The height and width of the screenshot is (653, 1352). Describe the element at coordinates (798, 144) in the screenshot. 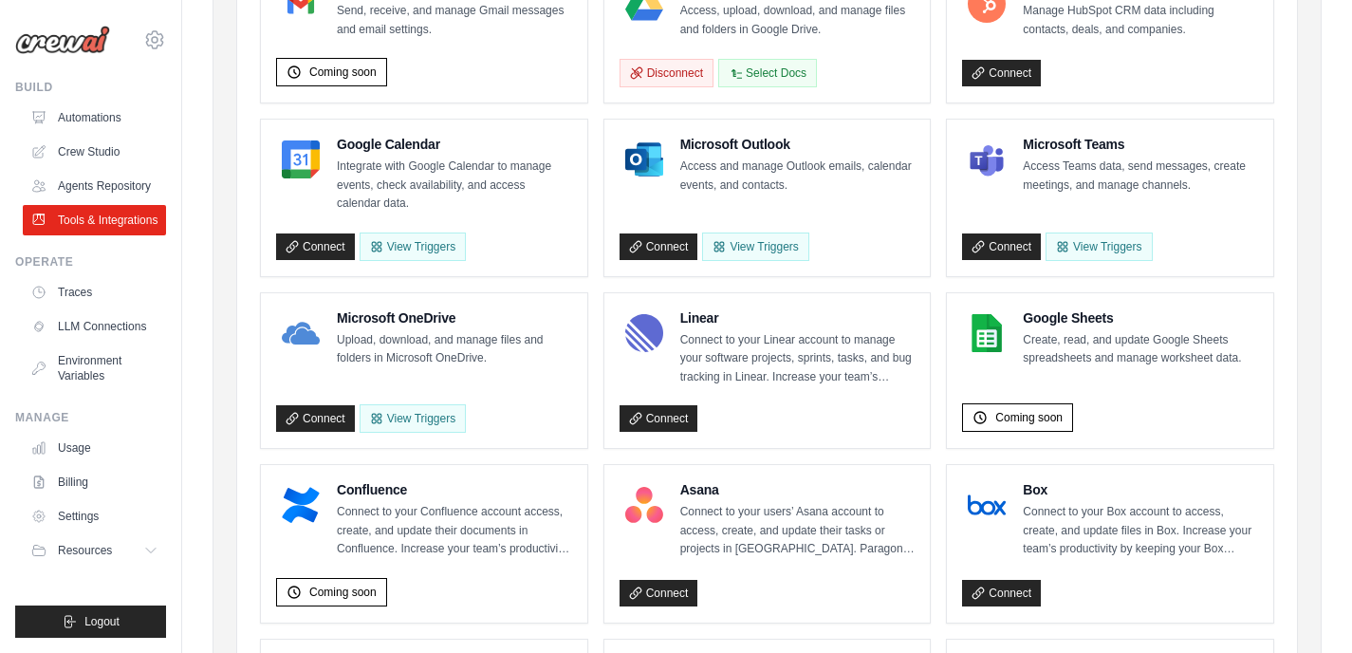

I see `h4: Microsoft Outlook` at that location.